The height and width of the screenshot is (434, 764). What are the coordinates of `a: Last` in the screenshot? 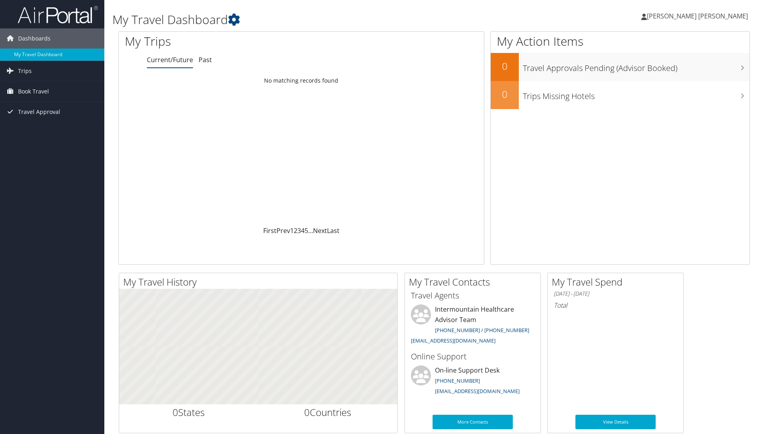 It's located at (333, 231).